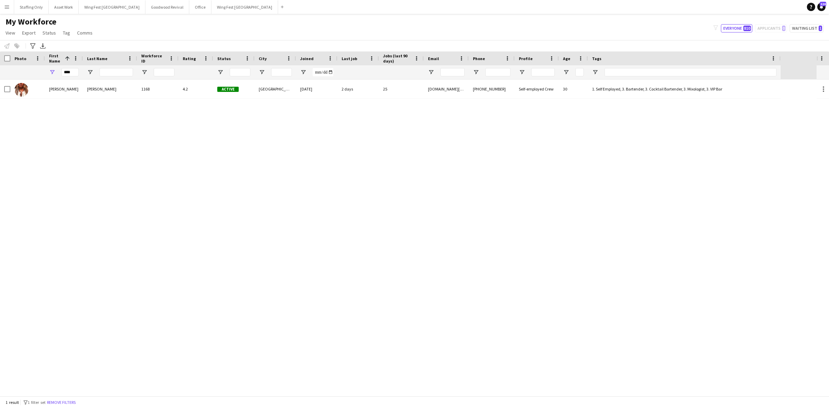 Image resolution: width=829 pixels, height=408 pixels. I want to click on a: Status, so click(49, 33).